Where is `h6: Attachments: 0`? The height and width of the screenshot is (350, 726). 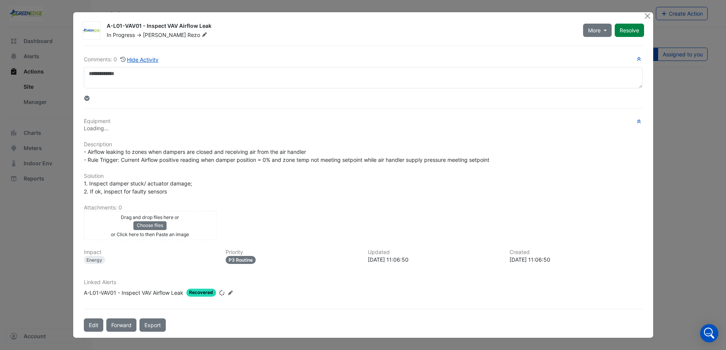
h6: Attachments: 0 is located at coordinates (363, 208).